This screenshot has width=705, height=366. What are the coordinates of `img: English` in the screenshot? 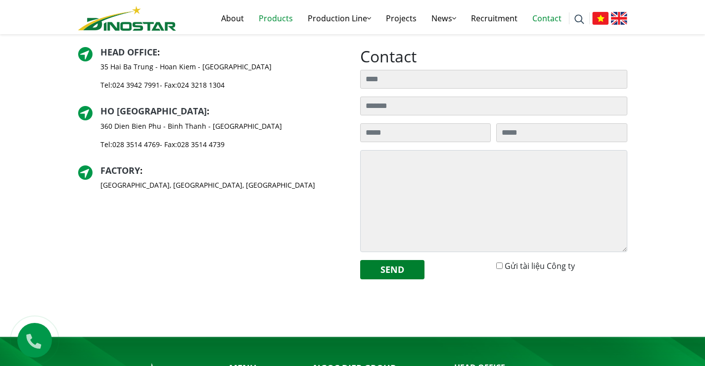 It's located at (619, 18).